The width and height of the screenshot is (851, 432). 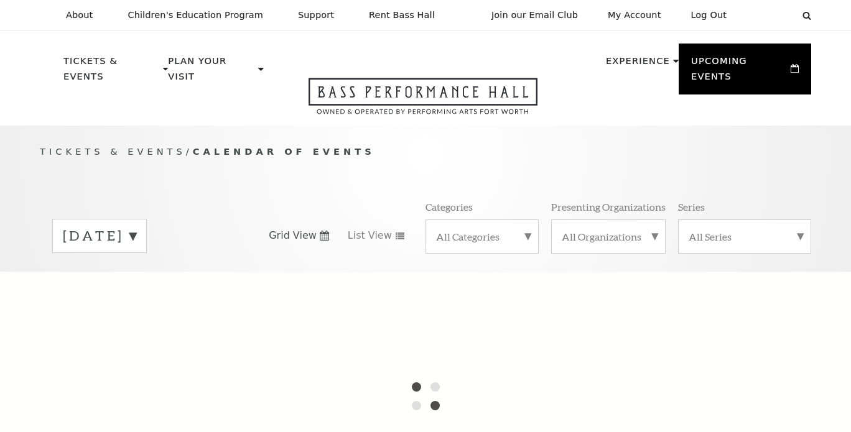 What do you see at coordinates (637, 65) in the screenshot?
I see `p: Experience` at bounding box center [637, 65].